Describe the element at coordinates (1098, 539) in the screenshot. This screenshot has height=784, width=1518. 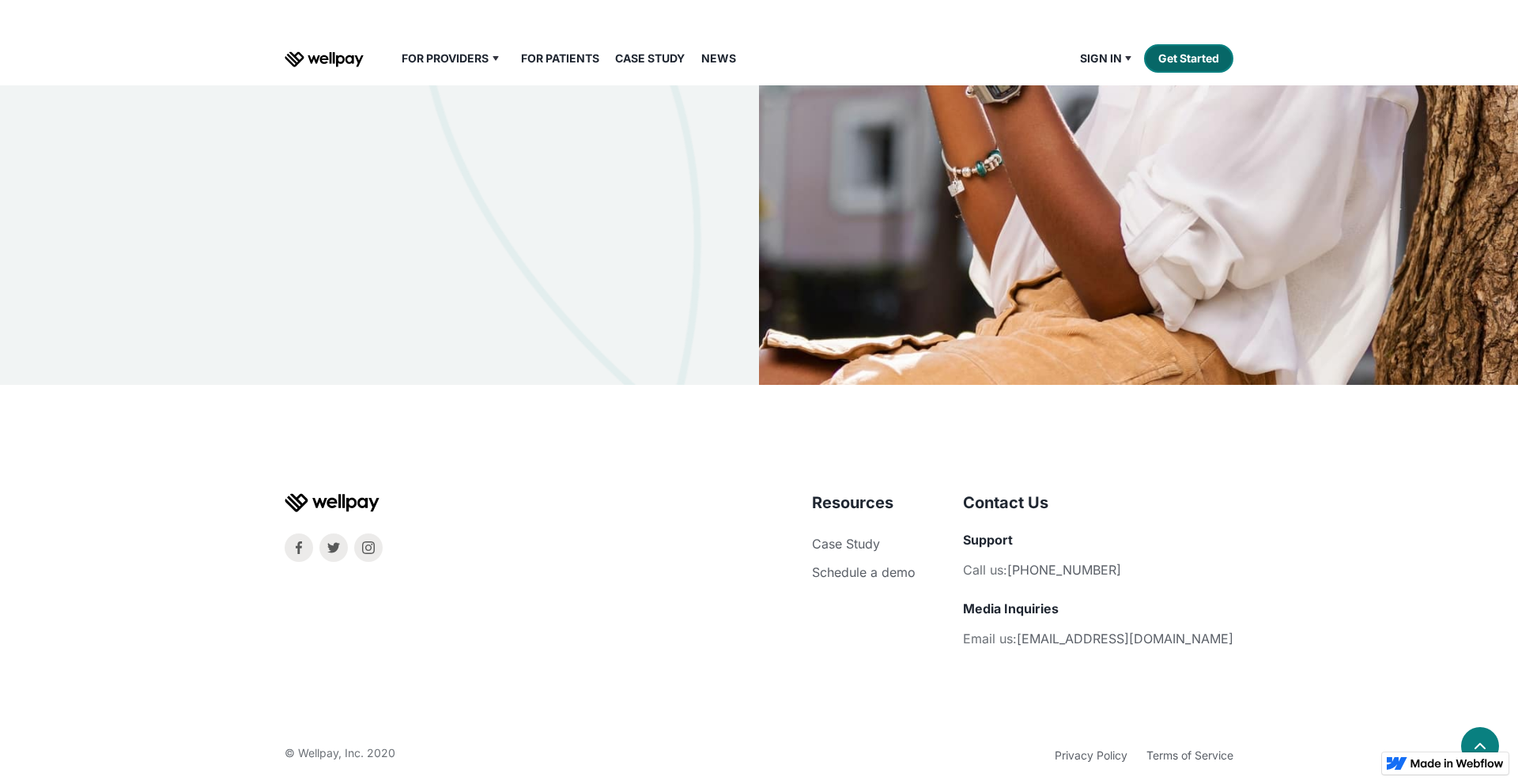
I see `h5: Support` at that location.